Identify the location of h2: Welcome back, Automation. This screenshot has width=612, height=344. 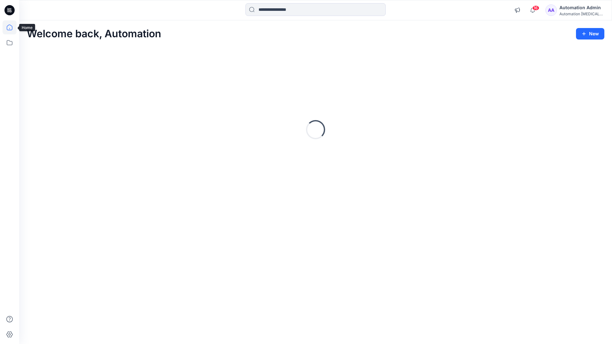
(94, 34).